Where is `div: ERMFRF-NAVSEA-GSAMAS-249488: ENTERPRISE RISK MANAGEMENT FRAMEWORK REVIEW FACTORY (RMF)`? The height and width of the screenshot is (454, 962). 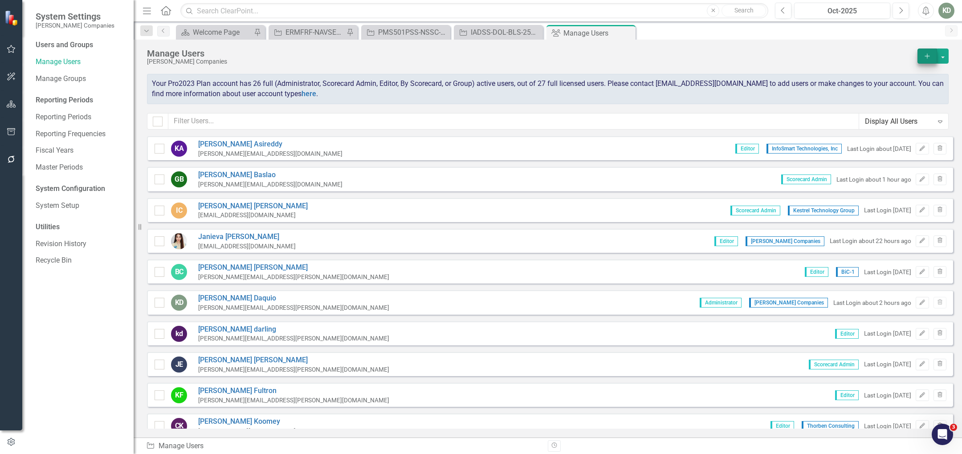
div: ERMFRF-NAVSEA-GSAMAS-249488: ENTERPRISE RISK MANAGEMENT FRAMEWORK REVIEW FACTORY (RMF) is located at coordinates (315, 32).